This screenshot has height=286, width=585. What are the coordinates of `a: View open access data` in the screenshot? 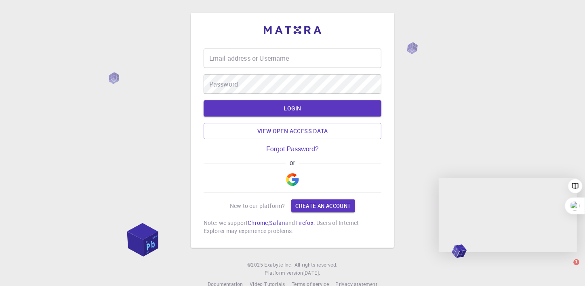 It's located at (293, 131).